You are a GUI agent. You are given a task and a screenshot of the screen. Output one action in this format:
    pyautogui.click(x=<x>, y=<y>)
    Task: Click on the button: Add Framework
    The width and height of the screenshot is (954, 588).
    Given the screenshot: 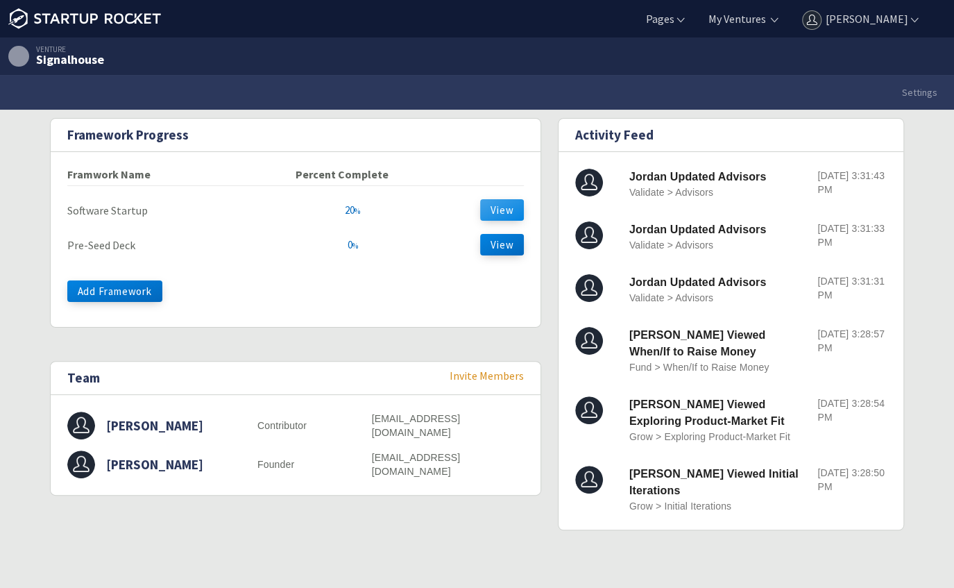 What is the action you would take?
    pyautogui.click(x=115, y=291)
    